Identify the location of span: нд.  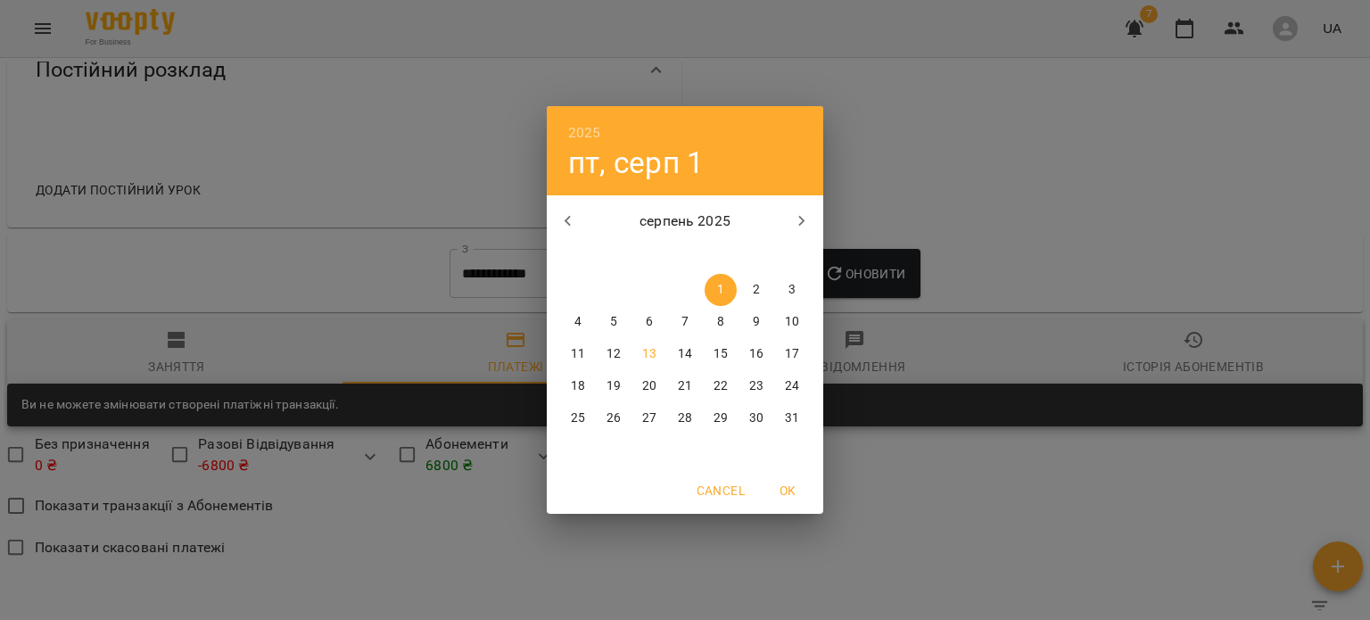
(792, 256).